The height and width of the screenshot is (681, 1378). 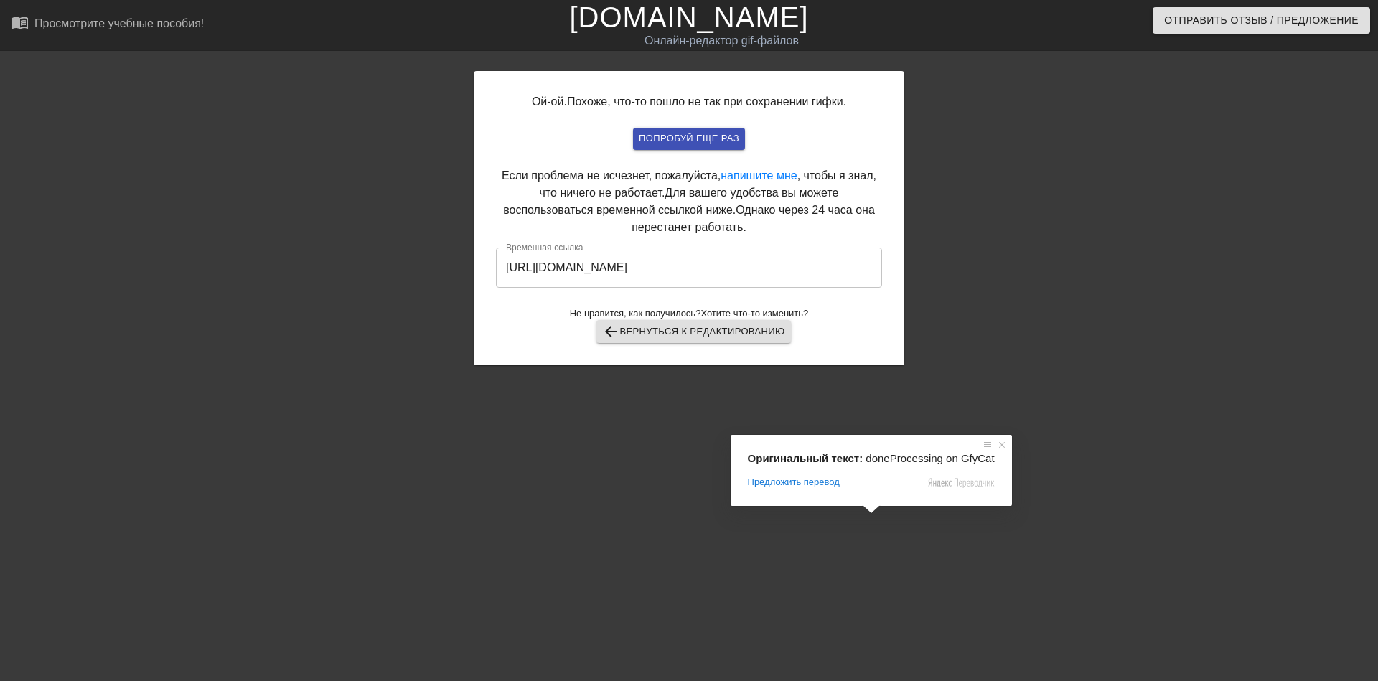 What do you see at coordinates (1261, 20) in the screenshot?
I see `button: Отправить Отзыв / Предложение` at bounding box center [1261, 20].